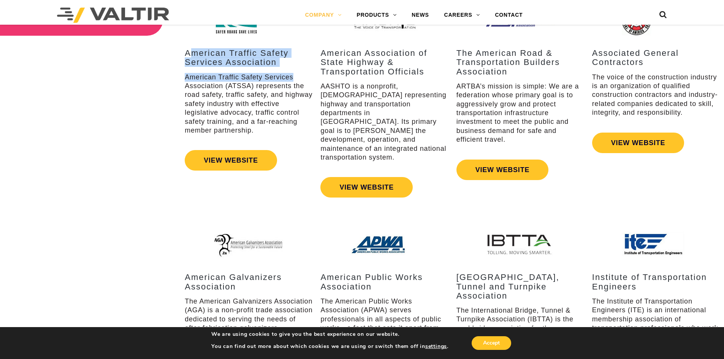 The height and width of the screenshot is (359, 724). What do you see at coordinates (656, 245) in the screenshot?
I see `img: Assn_ITE` at bounding box center [656, 245].